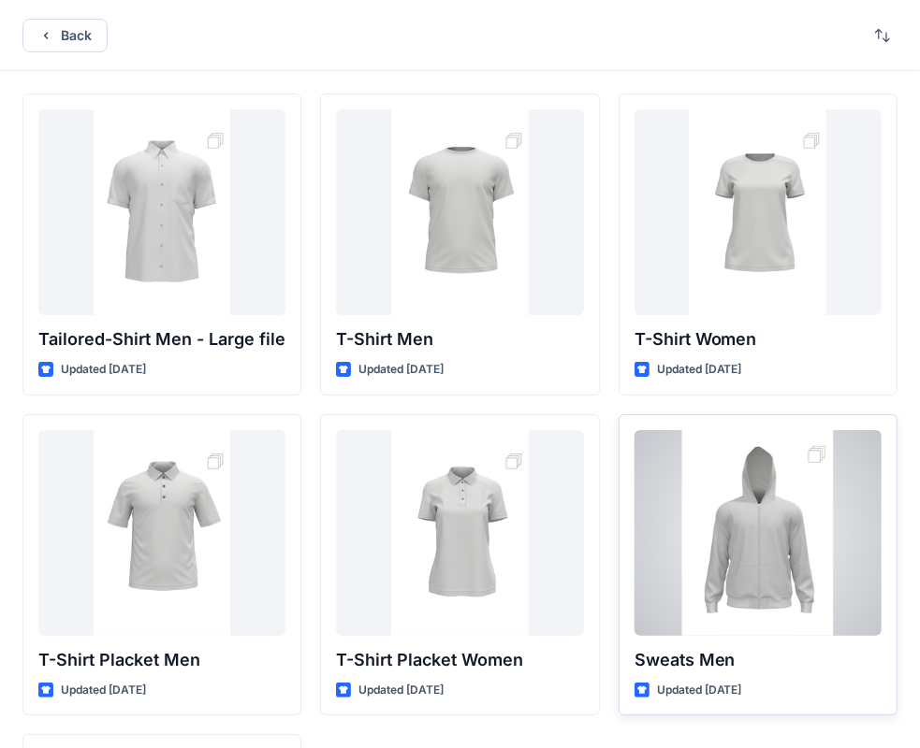 The height and width of the screenshot is (748, 920). I want to click on button: Back, so click(65, 36).